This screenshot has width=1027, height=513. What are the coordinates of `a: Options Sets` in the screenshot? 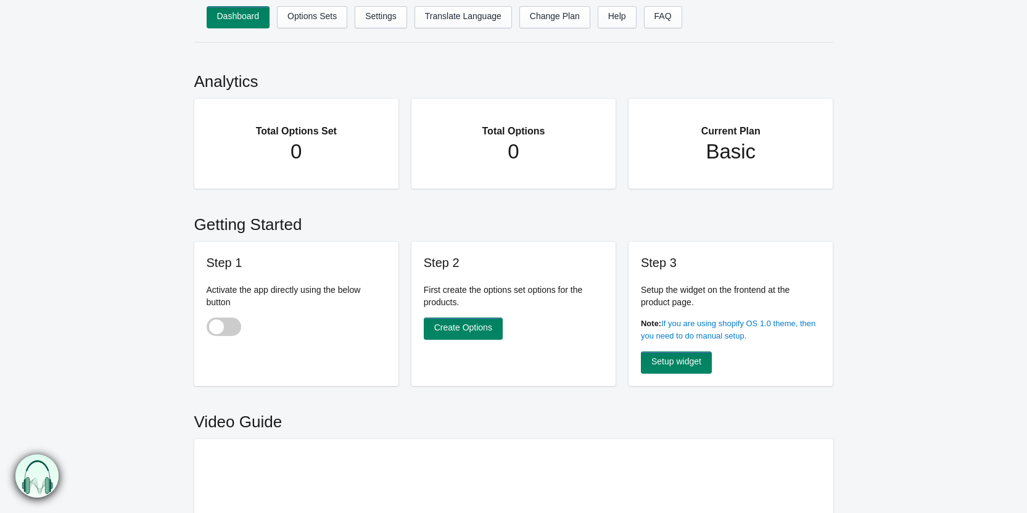 It's located at (312, 17).